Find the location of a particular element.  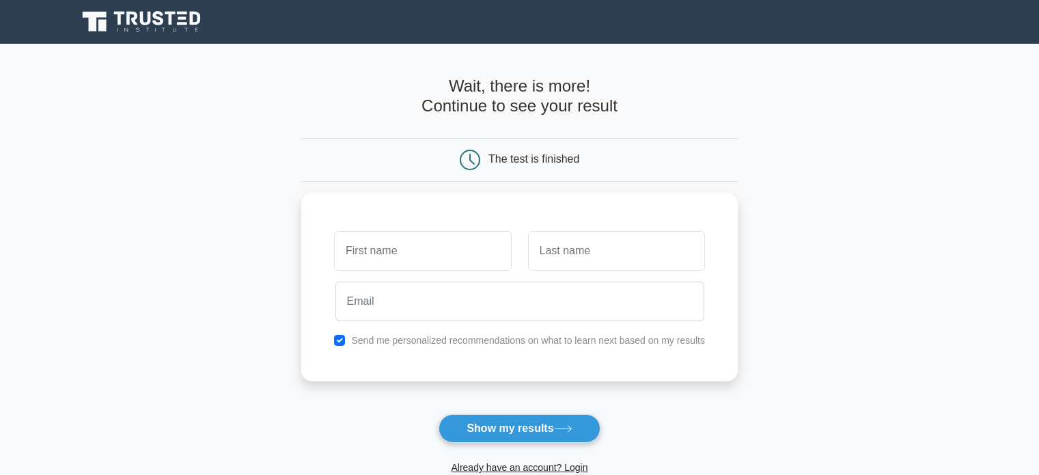

div: The test is finished is located at coordinates (534, 159).